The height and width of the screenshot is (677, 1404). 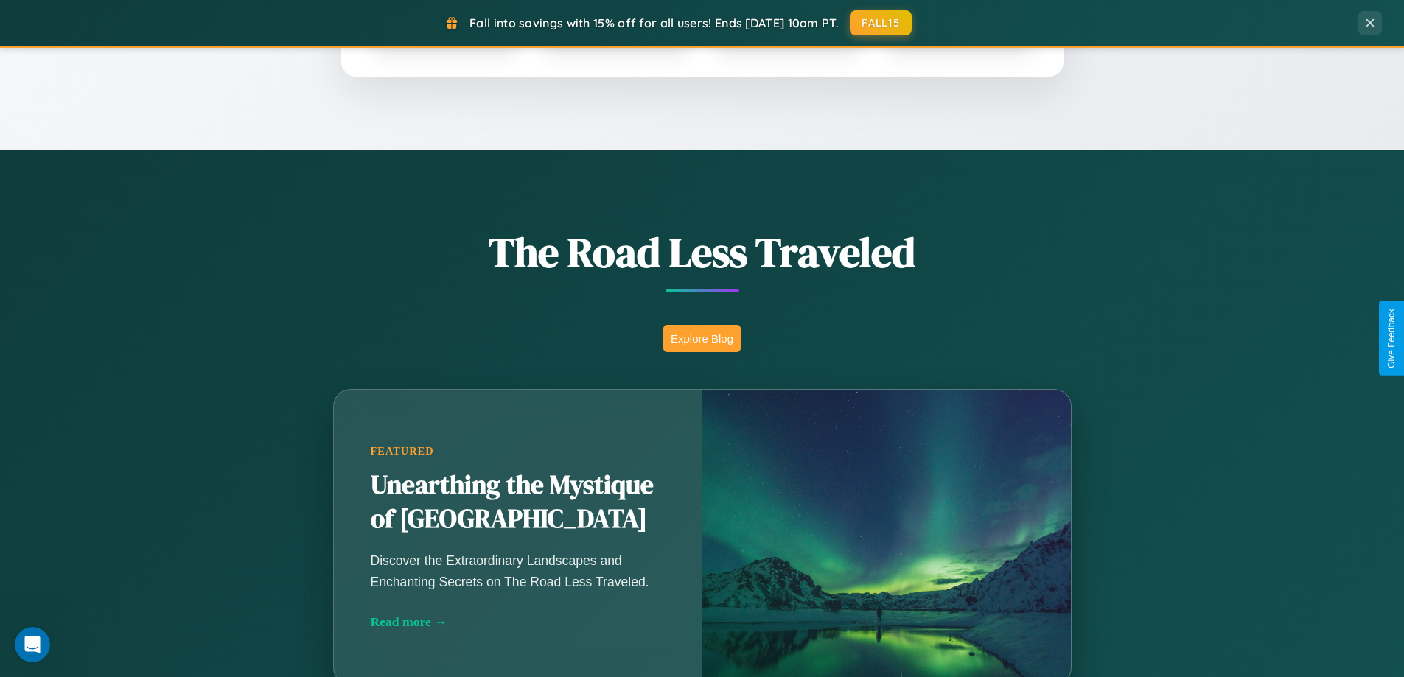 What do you see at coordinates (702, 338) in the screenshot?
I see `button: Explore Blog` at bounding box center [702, 338].